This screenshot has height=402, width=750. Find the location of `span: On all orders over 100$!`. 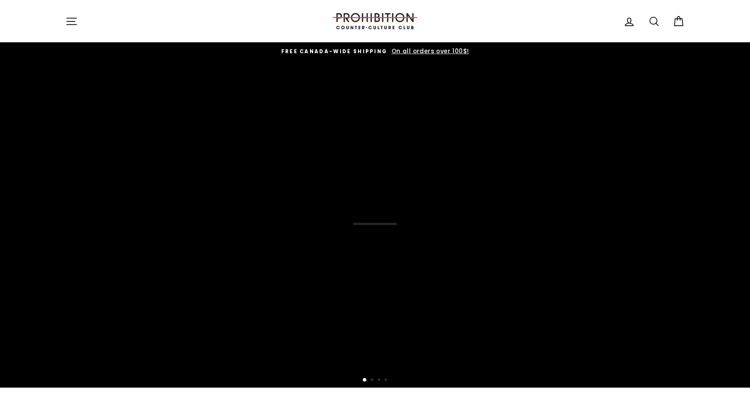

span: On all orders over 100$! is located at coordinates (429, 51).